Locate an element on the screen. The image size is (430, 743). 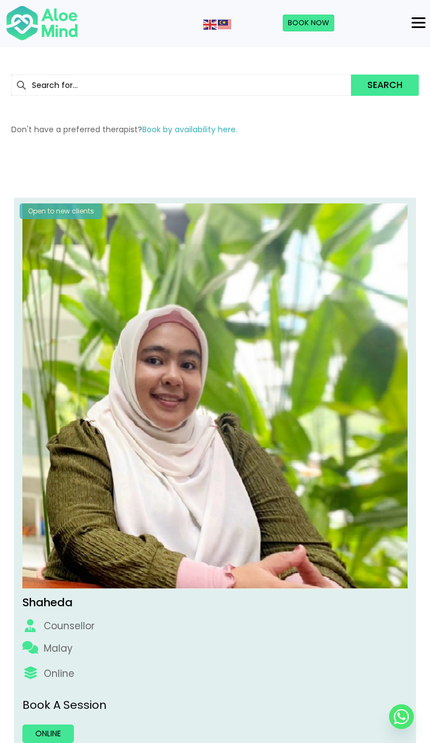
a: Malay is located at coordinates (225, 24).